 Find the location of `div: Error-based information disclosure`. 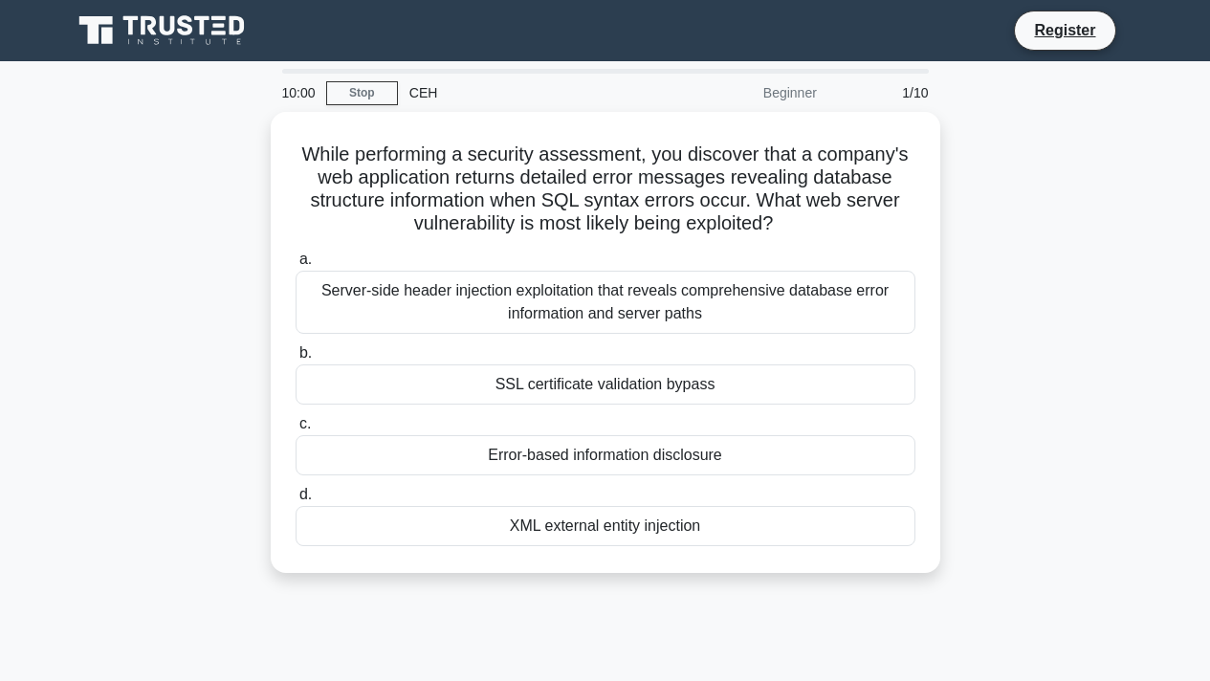

div: Error-based information disclosure is located at coordinates (605, 455).